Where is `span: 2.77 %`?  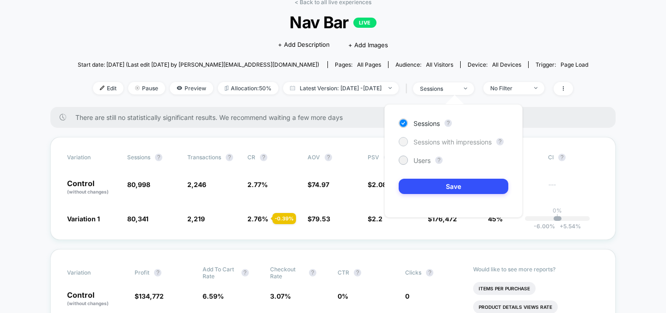 span: 2.77 % is located at coordinates (258, 184).